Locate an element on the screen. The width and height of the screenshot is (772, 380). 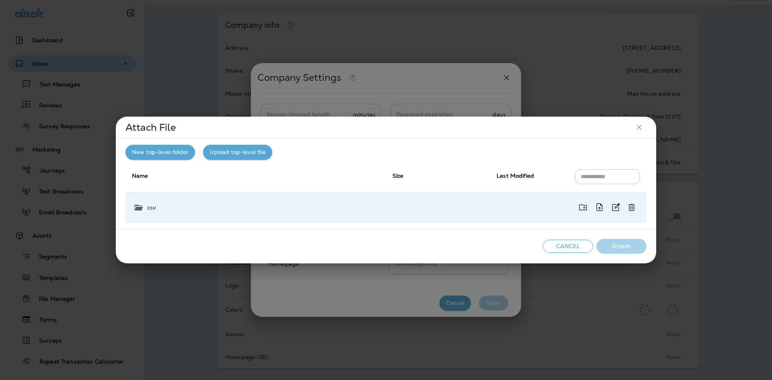
span: Name is located at coordinates (140, 176).